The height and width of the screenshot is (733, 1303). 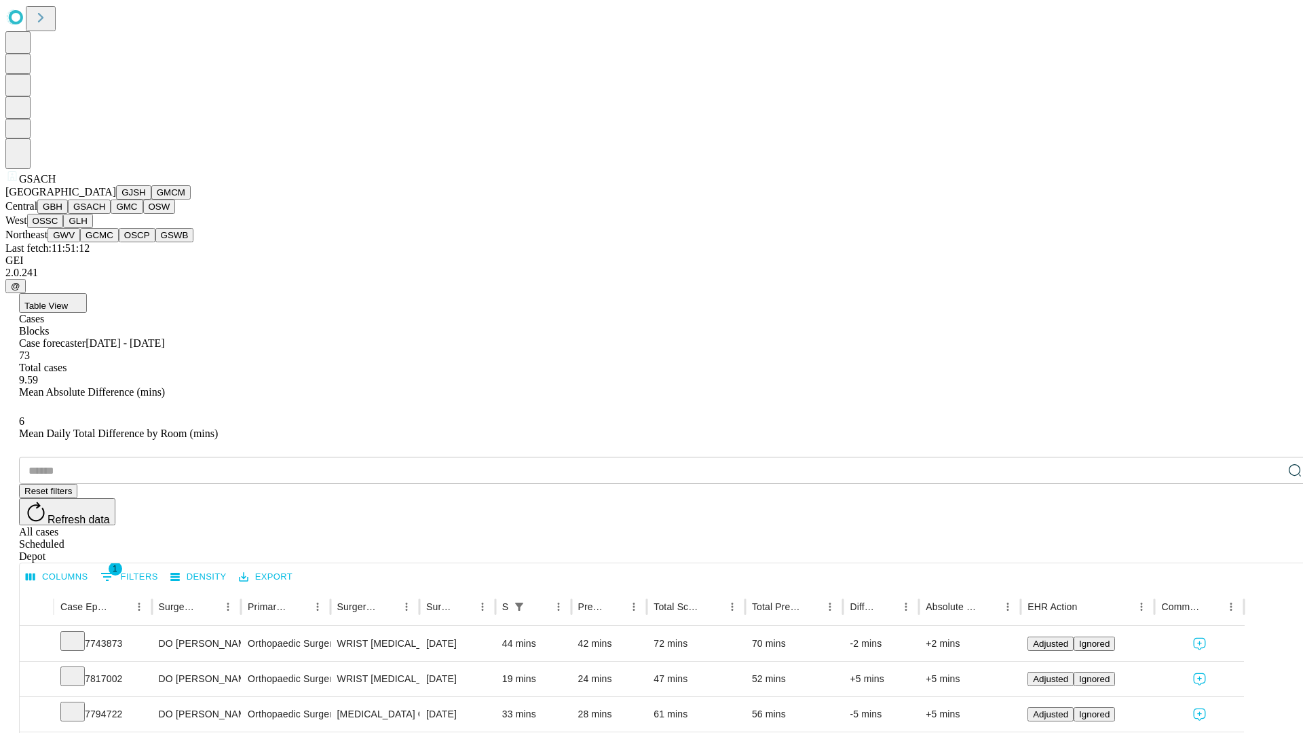 What do you see at coordinates (776, 607) in the screenshot?
I see `div: Total Predicted Duration` at bounding box center [776, 607].